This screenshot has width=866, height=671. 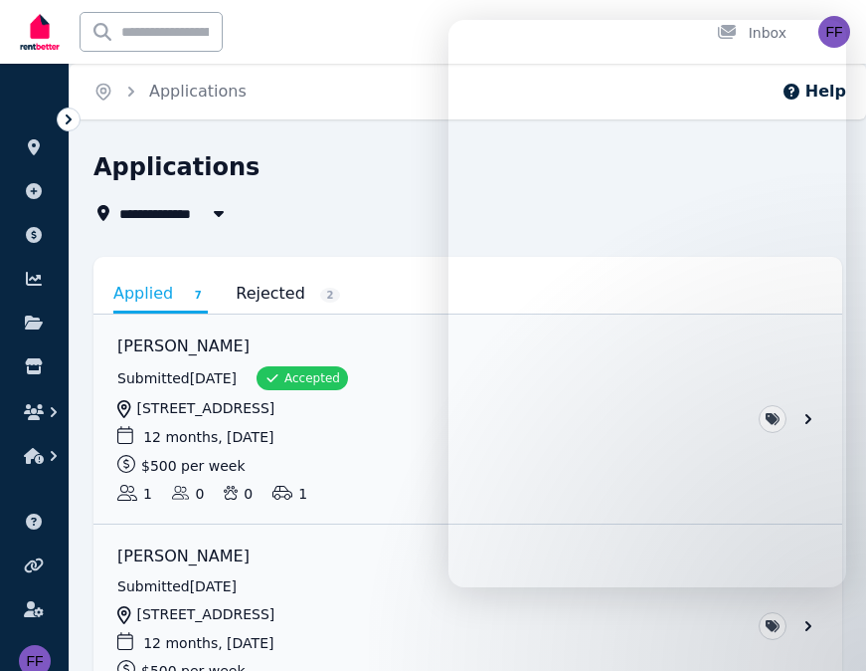 What do you see at coordinates (40, 32) in the screenshot?
I see `img: RentBetter` at bounding box center [40, 32].